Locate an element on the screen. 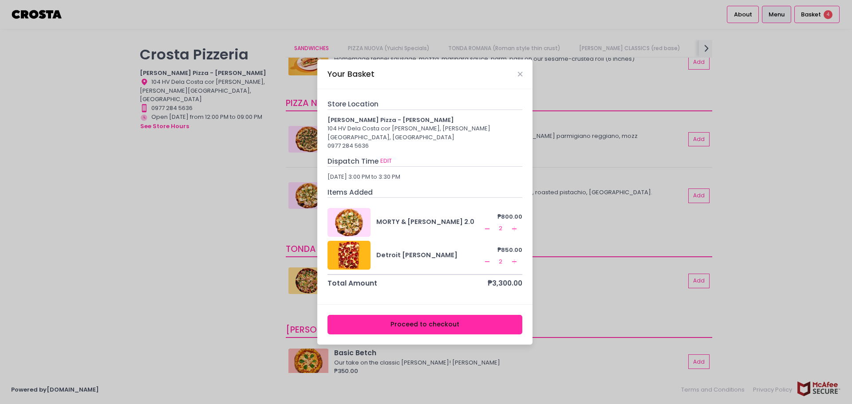 The height and width of the screenshot is (404, 852). div: ₱850.00 is located at coordinates (503, 250).